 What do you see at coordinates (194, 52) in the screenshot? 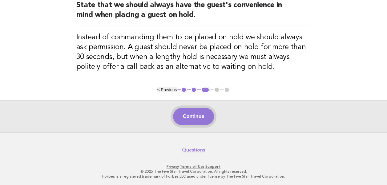
I see `h3: Instead of commanding them to be placed on hold we should always ask permission. A guest should n...` at bounding box center [194, 52].